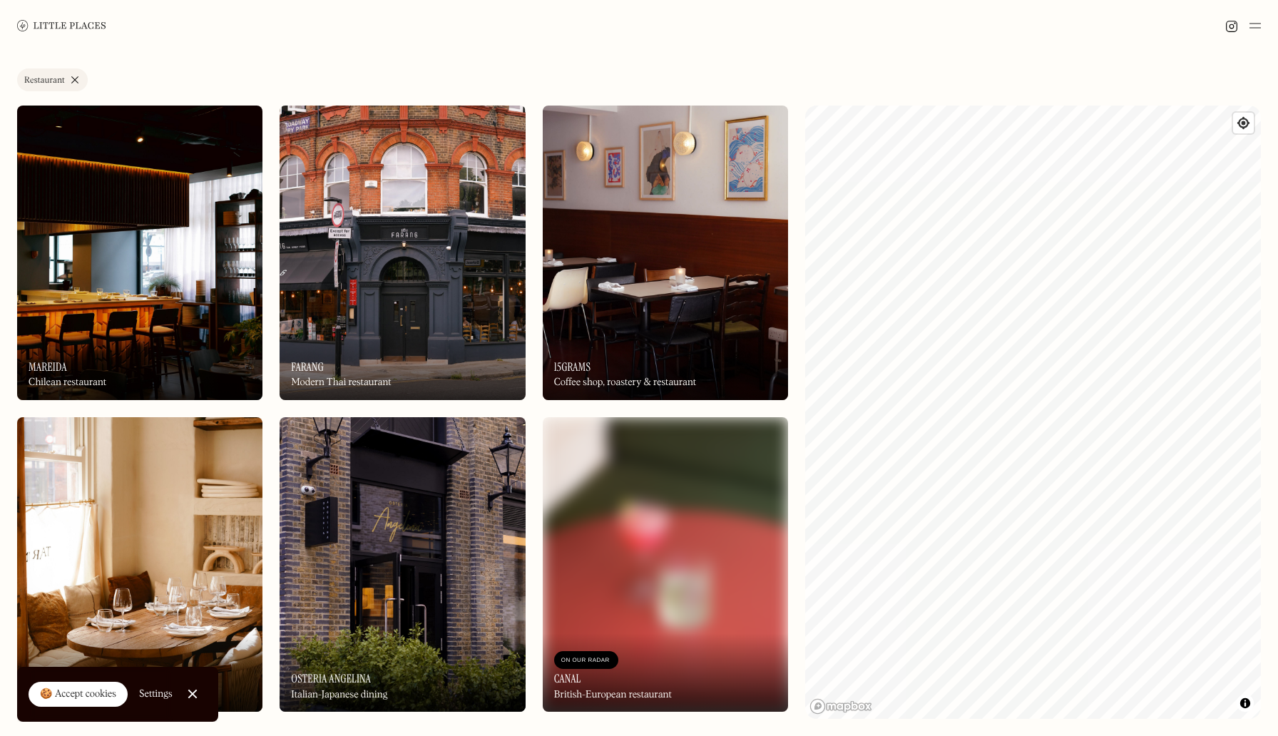 The height and width of the screenshot is (736, 1278). Describe the element at coordinates (44, 81) in the screenshot. I see `div: Restaurant` at that location.